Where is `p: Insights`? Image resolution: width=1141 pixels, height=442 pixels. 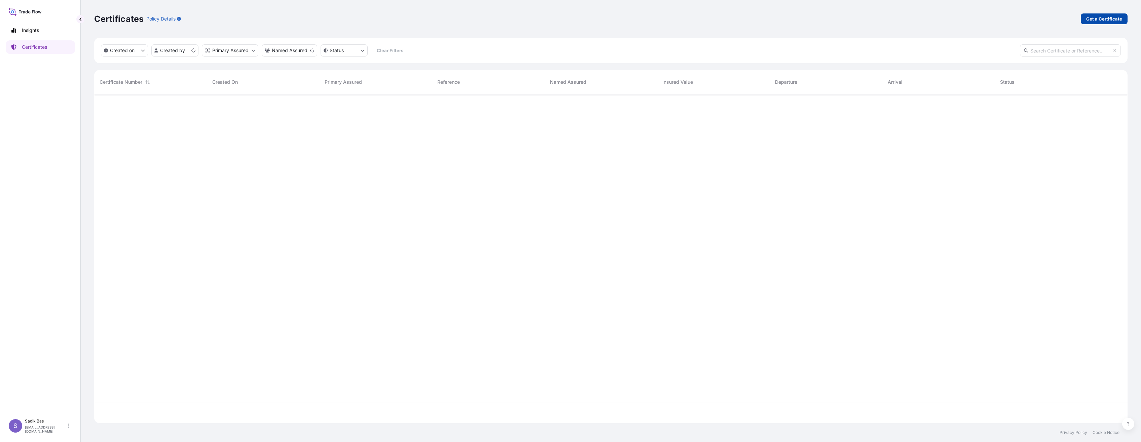 p: Insights is located at coordinates (30, 30).